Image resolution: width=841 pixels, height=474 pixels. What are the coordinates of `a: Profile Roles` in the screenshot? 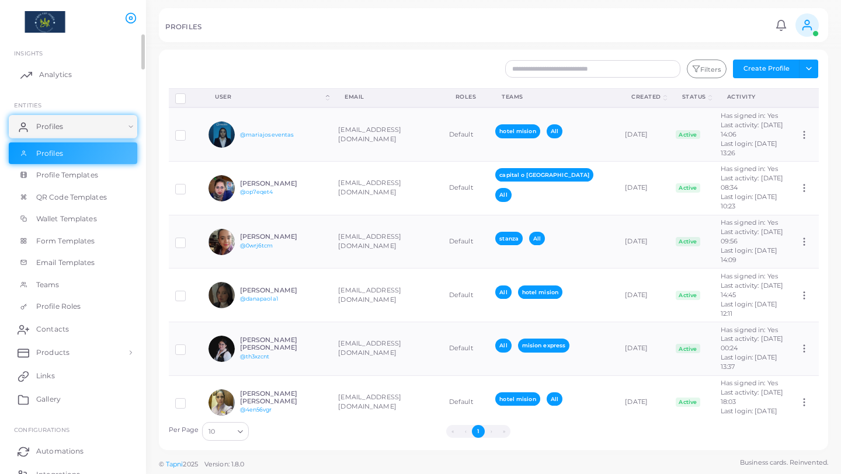 It's located at (73, 307).